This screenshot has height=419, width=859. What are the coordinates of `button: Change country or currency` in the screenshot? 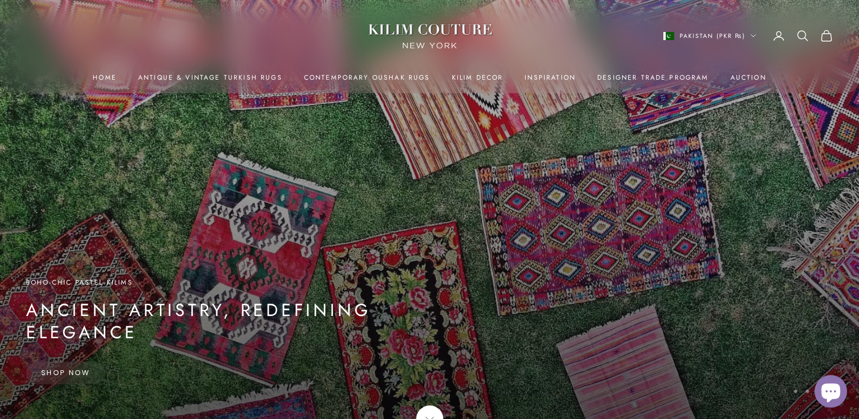 It's located at (709, 36).